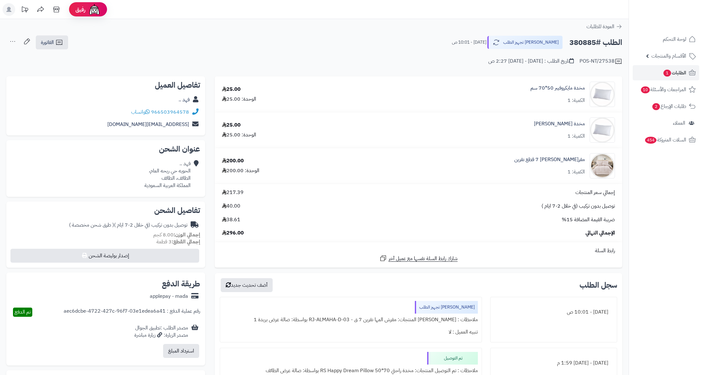 The width and height of the screenshot is (703, 375). What do you see at coordinates (666, 140) in the screenshot?
I see `a: السلات المتروكة454` at bounding box center [666, 140].